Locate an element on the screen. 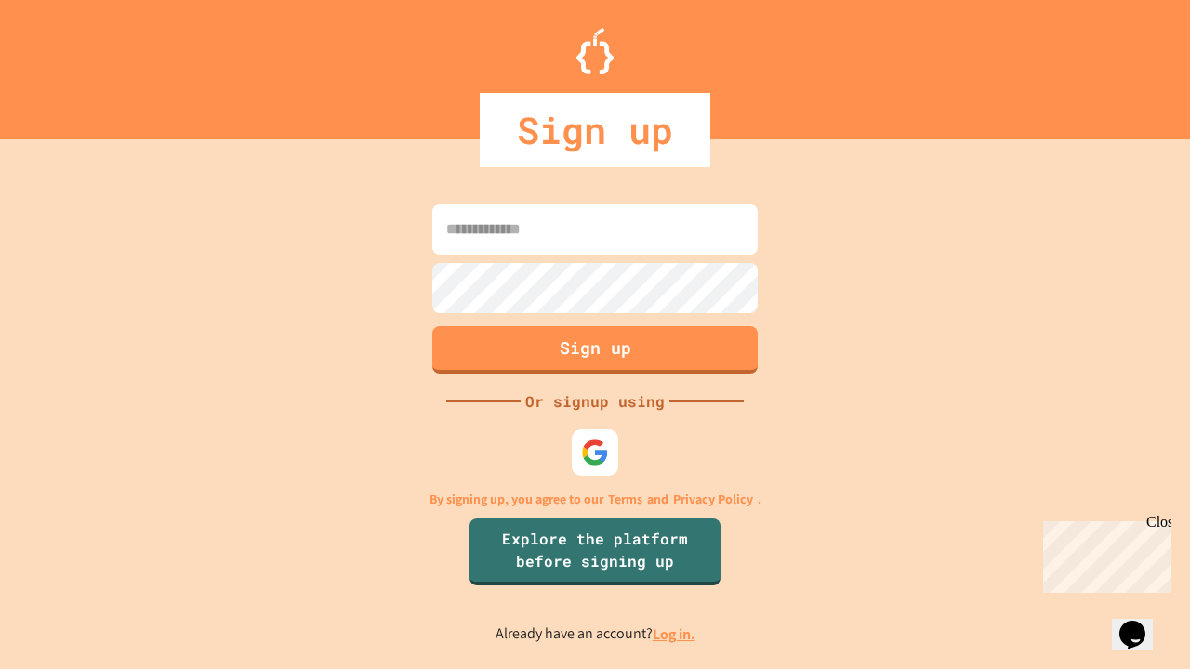 This screenshot has width=1190, height=669. a: Privacy Policy is located at coordinates (713, 499).